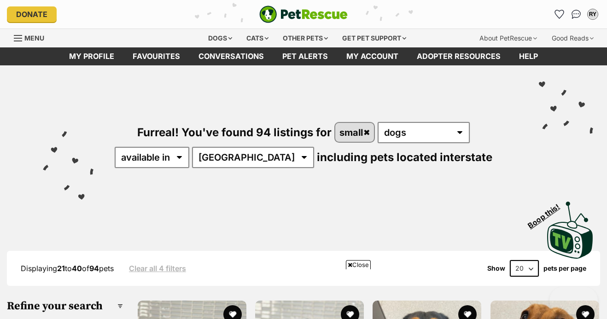 Image resolution: width=607 pixels, height=319 pixels. Describe the element at coordinates (231, 56) in the screenshot. I see `a: conversations` at that location.